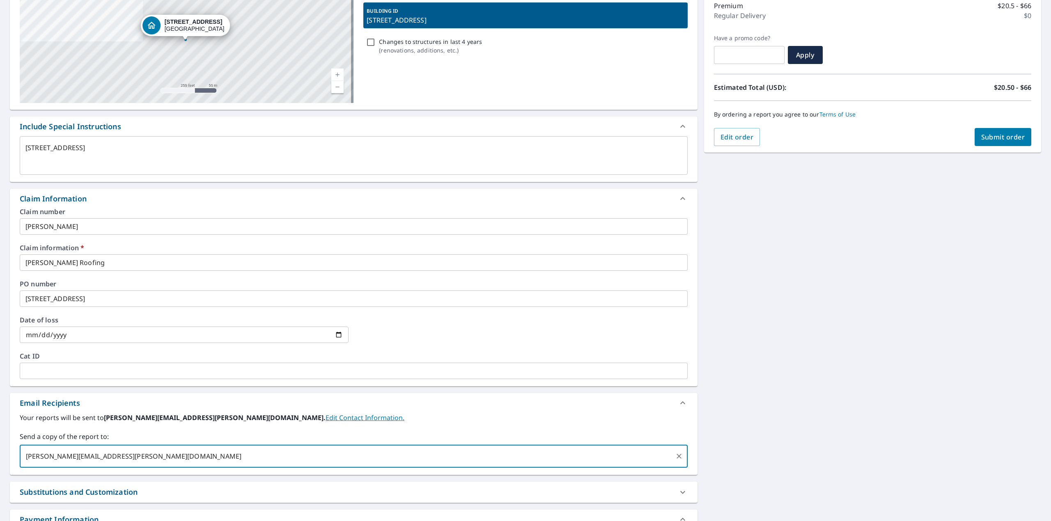  I want to click on div: Dropped pin, building 1, Residential property, 9138 N Congress St New Market, VA 22844, so click(185, 27).